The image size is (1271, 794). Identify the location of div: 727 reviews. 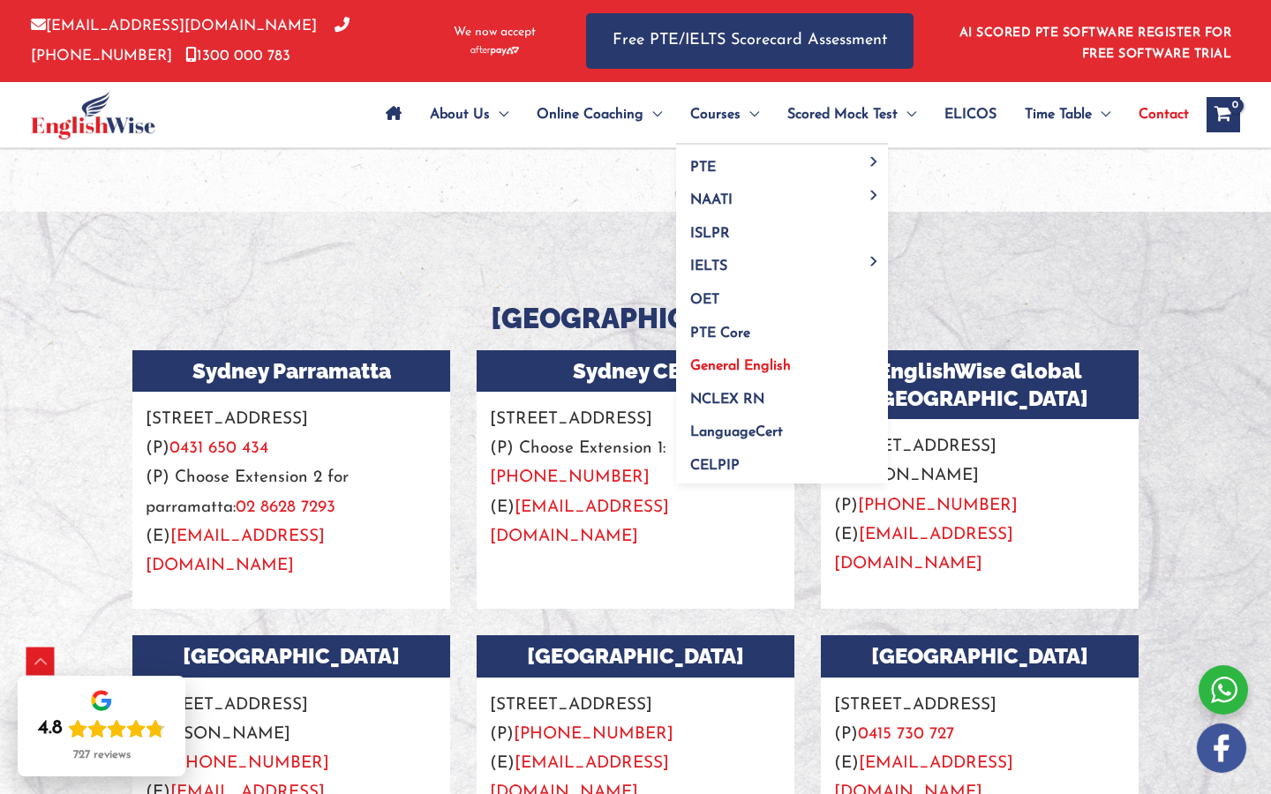
(102, 756).